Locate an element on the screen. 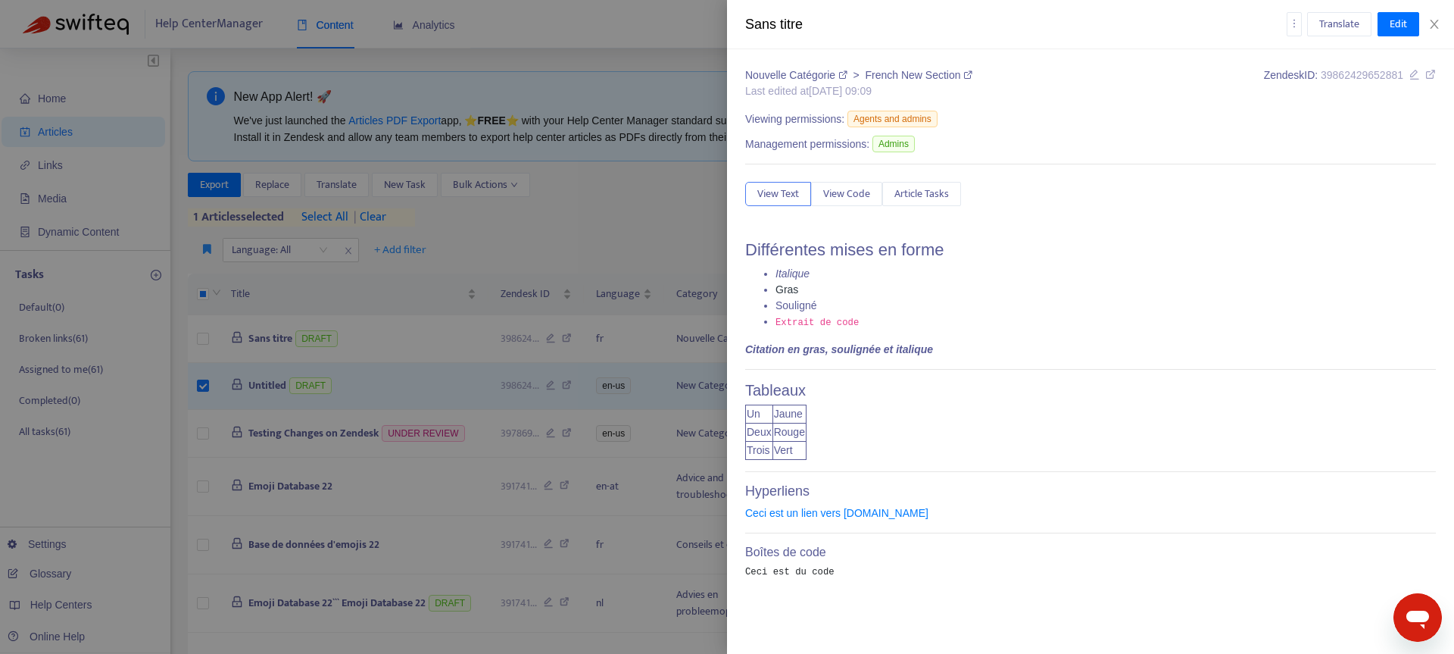  h3: Hyperliens is located at coordinates (1091, 492).